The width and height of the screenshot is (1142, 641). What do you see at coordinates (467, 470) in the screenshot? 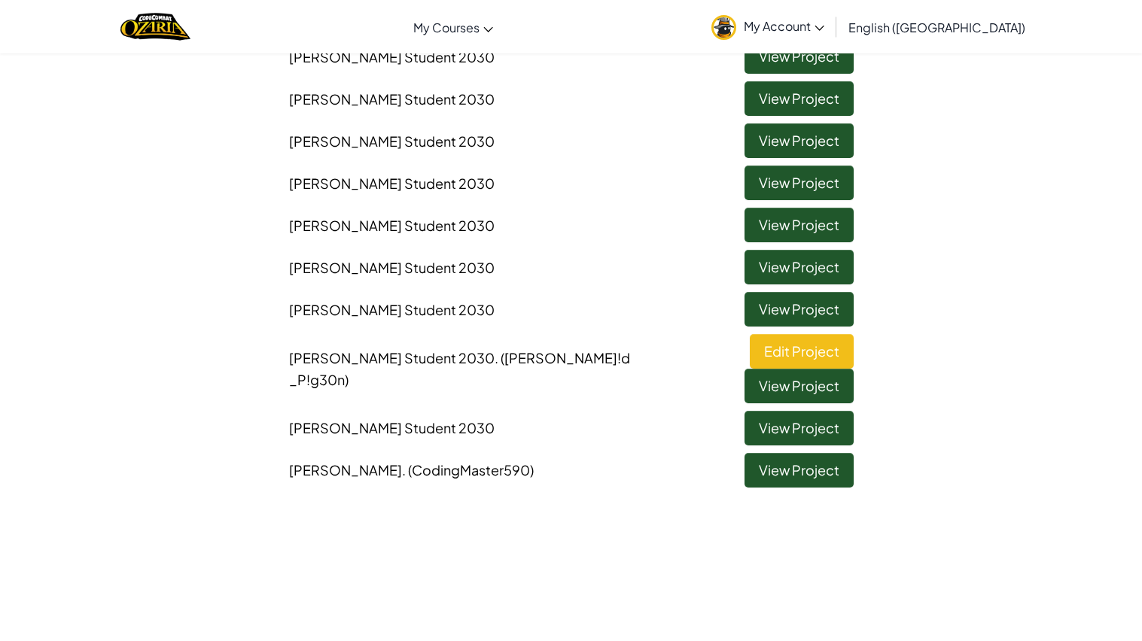
I see `span: . (CodingMaster590)` at bounding box center [467, 470].